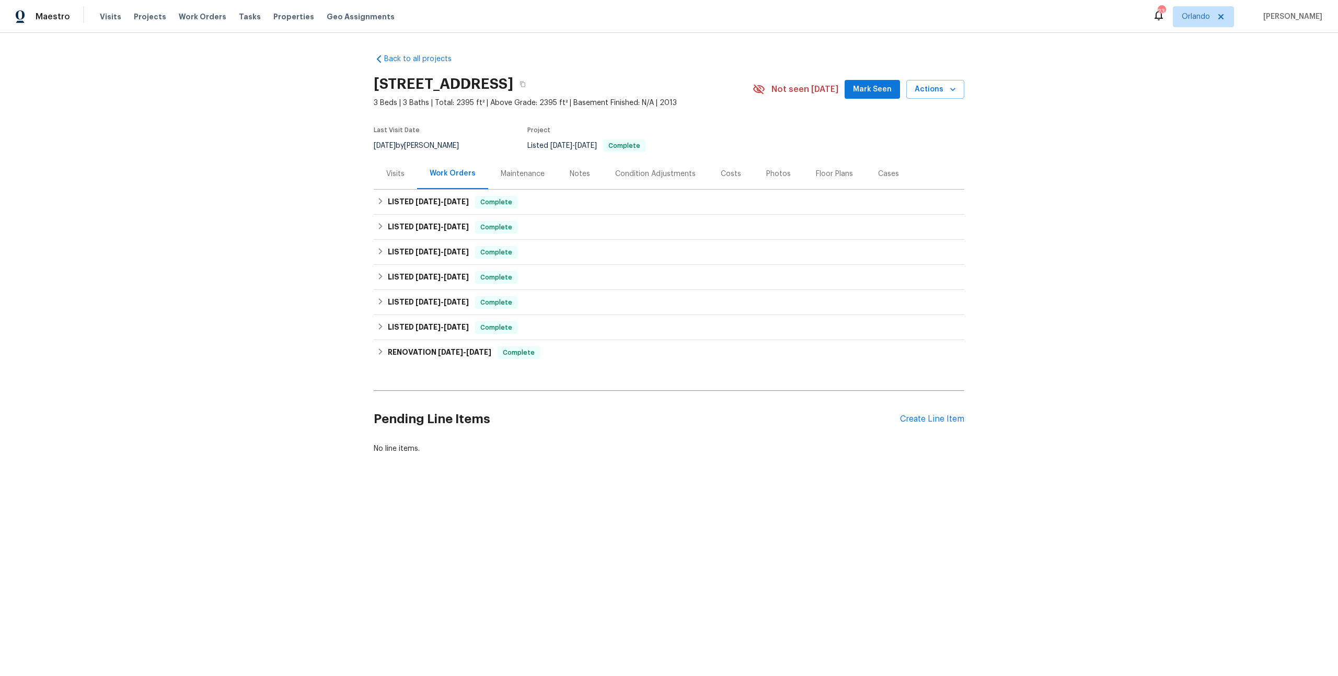 Image resolution: width=1338 pixels, height=676 pixels. What do you see at coordinates (669, 449) in the screenshot?
I see `div: No line items.` at bounding box center [669, 449].